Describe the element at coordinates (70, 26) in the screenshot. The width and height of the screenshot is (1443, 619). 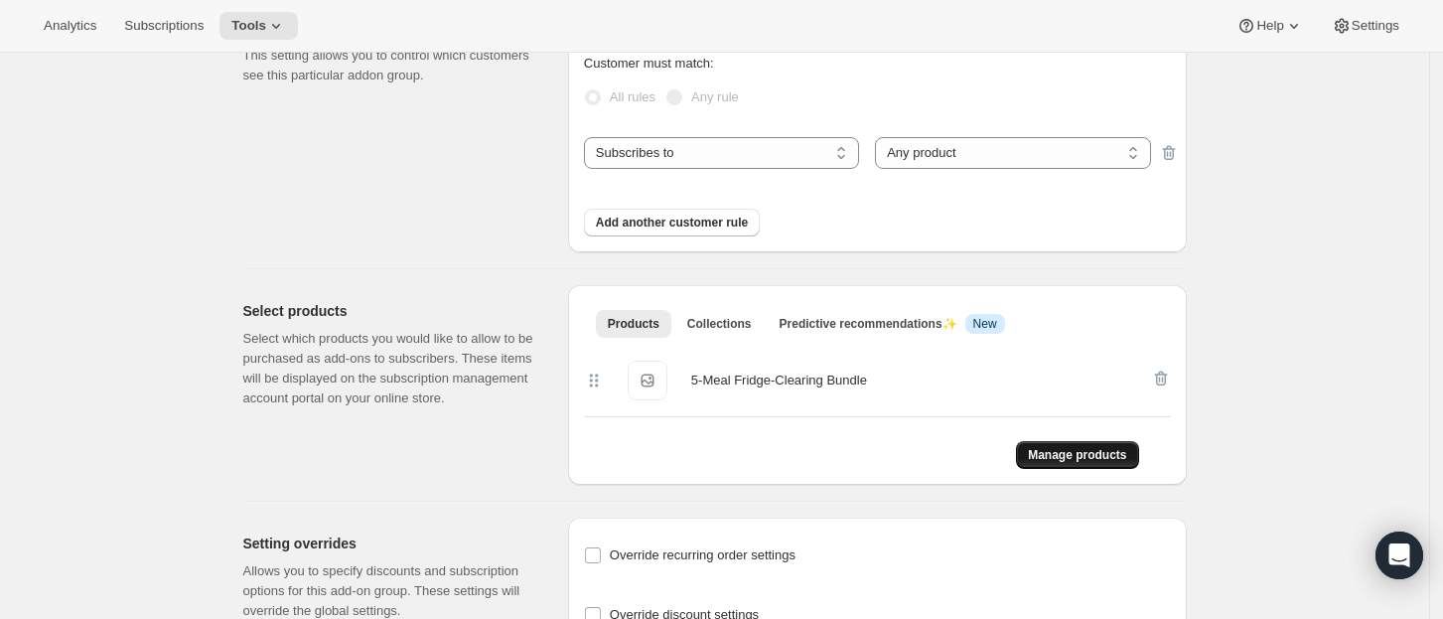
I see `span: Analytics` at that location.